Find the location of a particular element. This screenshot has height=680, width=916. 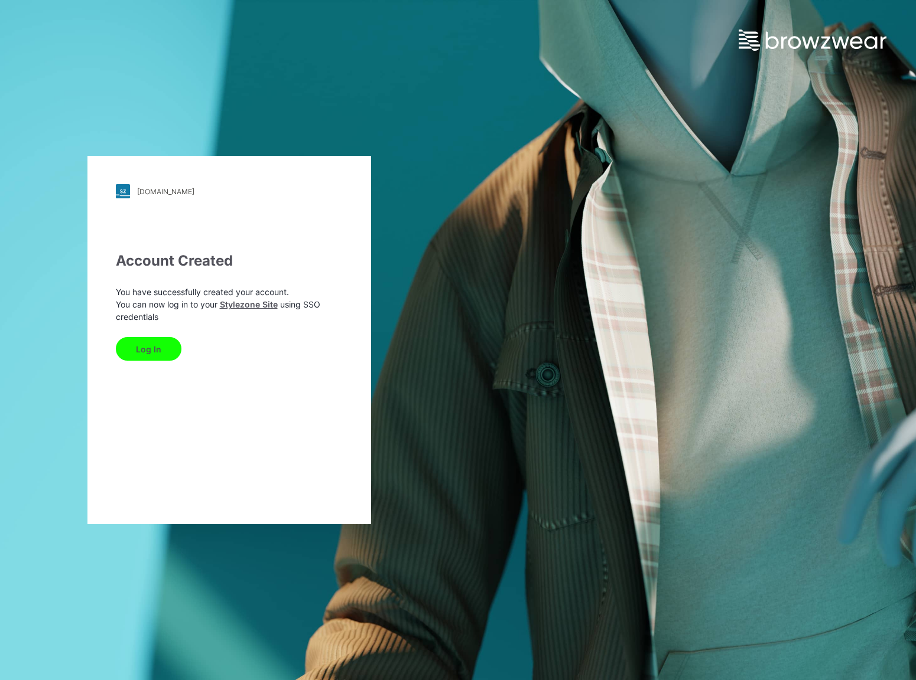

a: Stylezone Site is located at coordinates (249, 304).